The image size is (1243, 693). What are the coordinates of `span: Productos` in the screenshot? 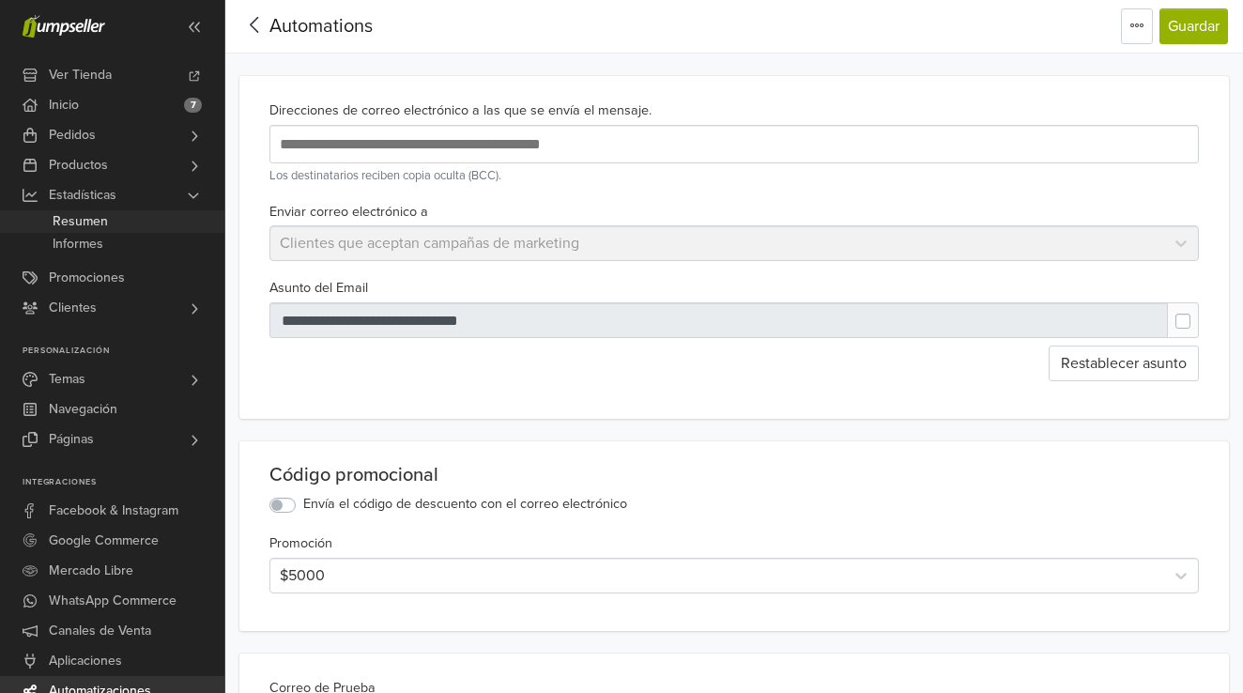 It's located at (78, 165).